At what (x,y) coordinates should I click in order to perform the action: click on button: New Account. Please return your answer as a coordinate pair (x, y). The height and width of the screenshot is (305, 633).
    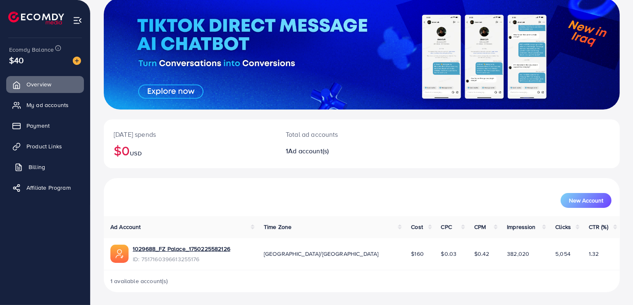
    Looking at the image, I should click on (586, 201).